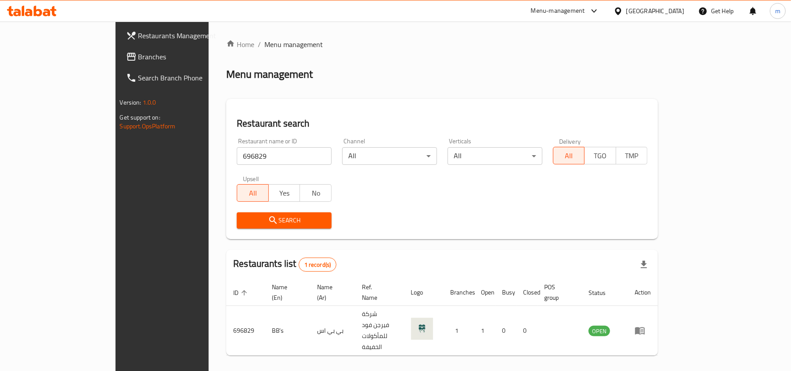  Describe the element at coordinates (294, 44) in the screenshot. I see `span: Menu management` at that location.